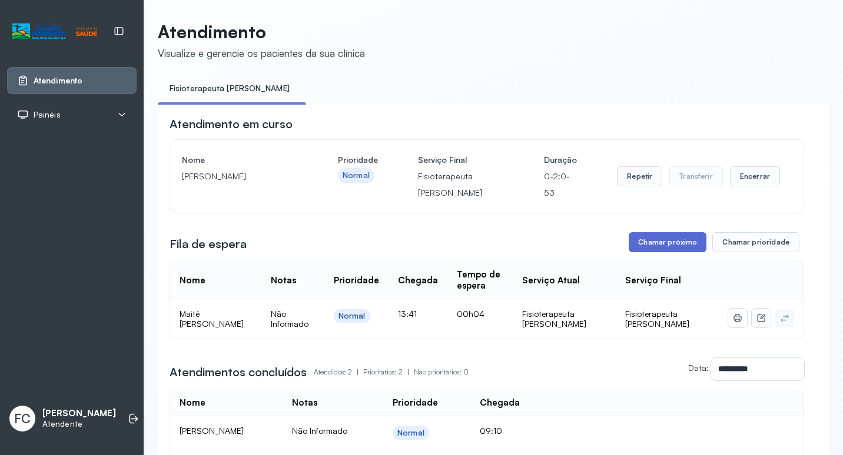 This screenshot has height=455, width=843. Describe the element at coordinates (338, 372) in the screenshot. I see `p: Atendidos: 2` at that location.